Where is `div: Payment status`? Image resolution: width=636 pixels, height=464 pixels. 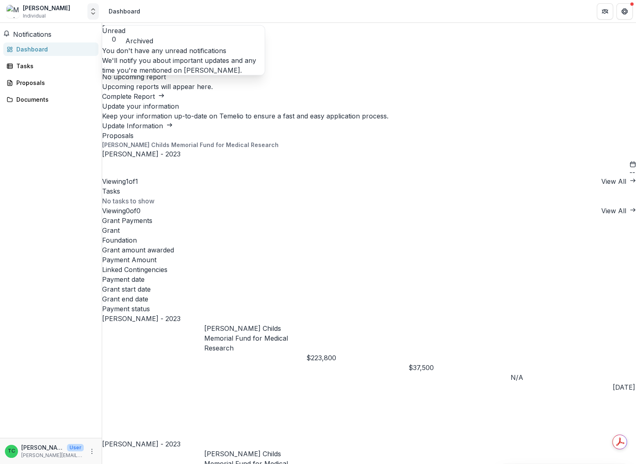
div: Payment status is located at coordinates (369, 309).